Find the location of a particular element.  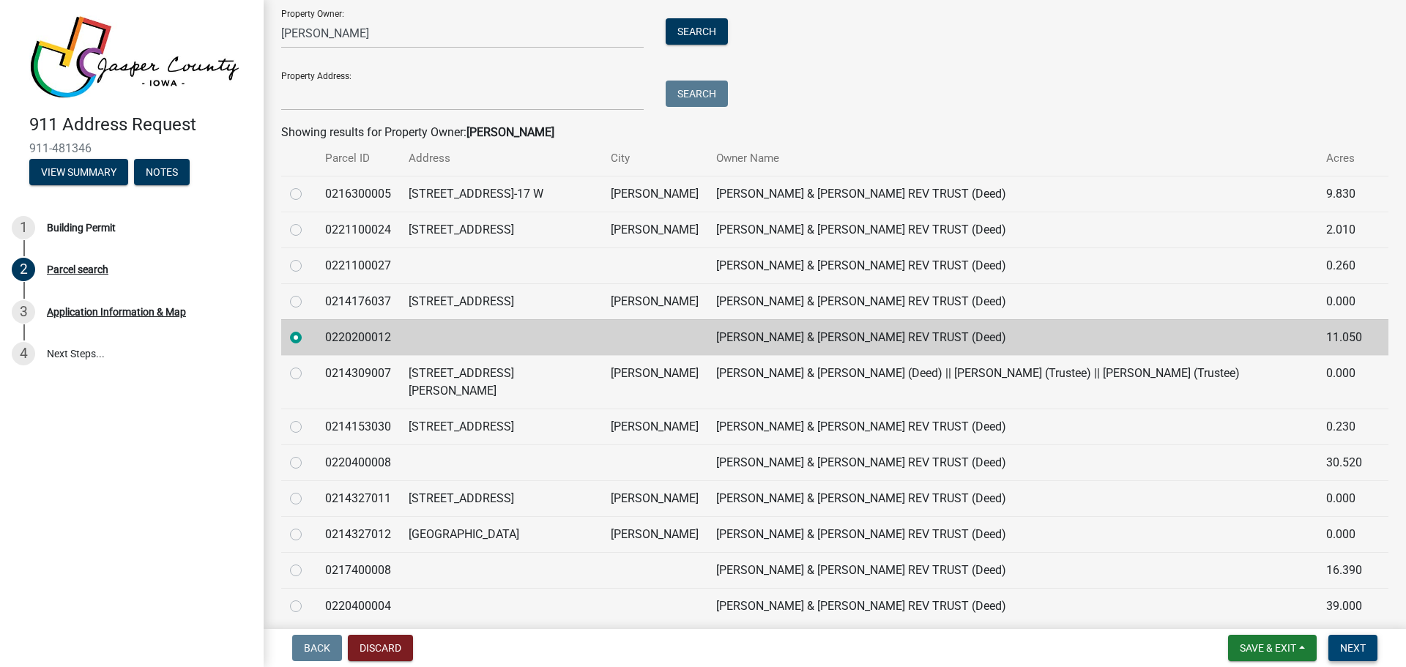

th: Owner Name is located at coordinates (1012, 158).